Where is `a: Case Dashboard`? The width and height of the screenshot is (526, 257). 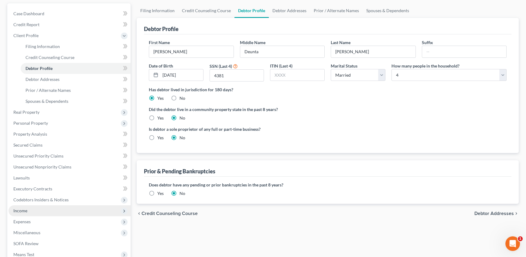 a: Case Dashboard is located at coordinates (70, 14).